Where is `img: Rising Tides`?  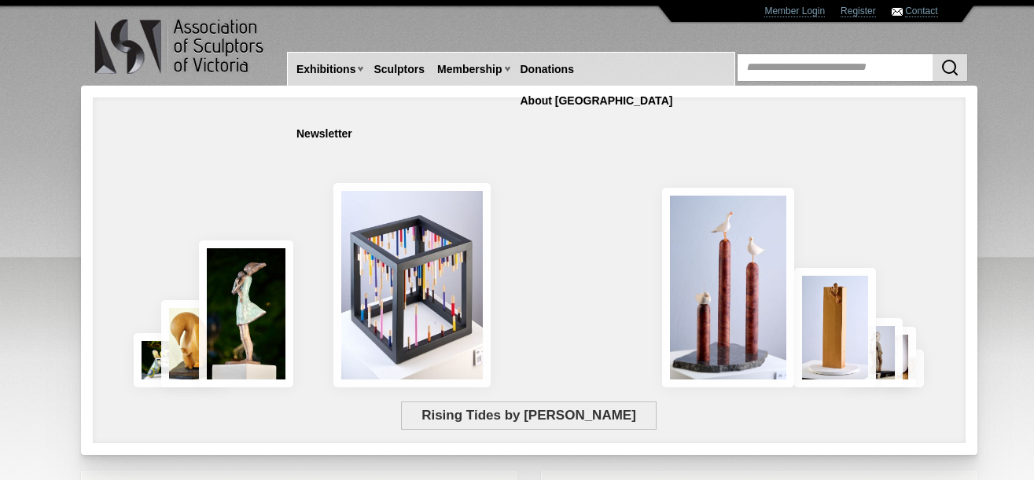
img: Rising Tides is located at coordinates (728, 288).